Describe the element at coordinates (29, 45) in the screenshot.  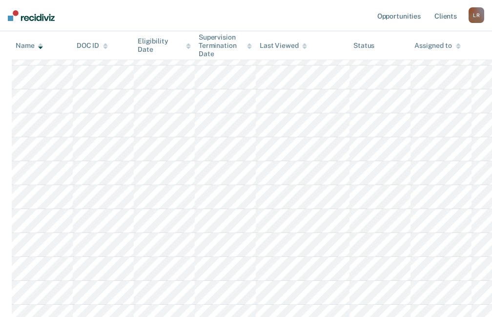
I see `div: Name` at that location.